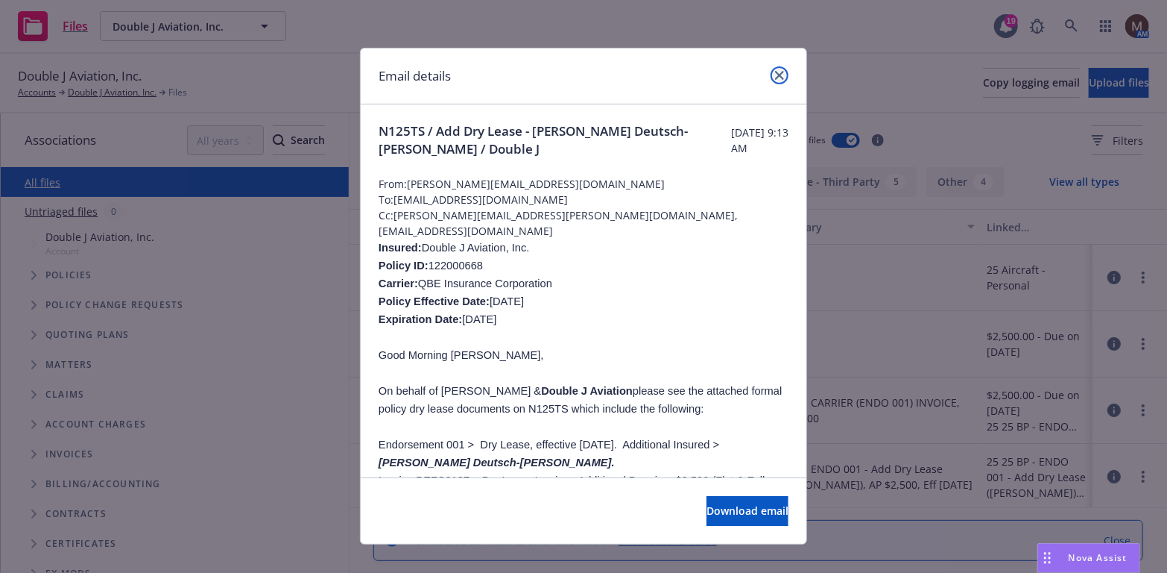 This screenshot has height=573, width=1167. What do you see at coordinates (398, 283) in the screenshot?
I see `span: Carrier:` at bounding box center [398, 283].